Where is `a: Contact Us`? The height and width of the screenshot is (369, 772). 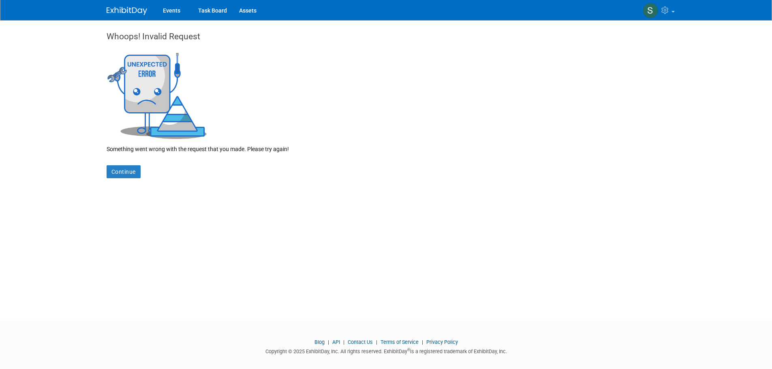 a: Contact Us is located at coordinates (360, 342).